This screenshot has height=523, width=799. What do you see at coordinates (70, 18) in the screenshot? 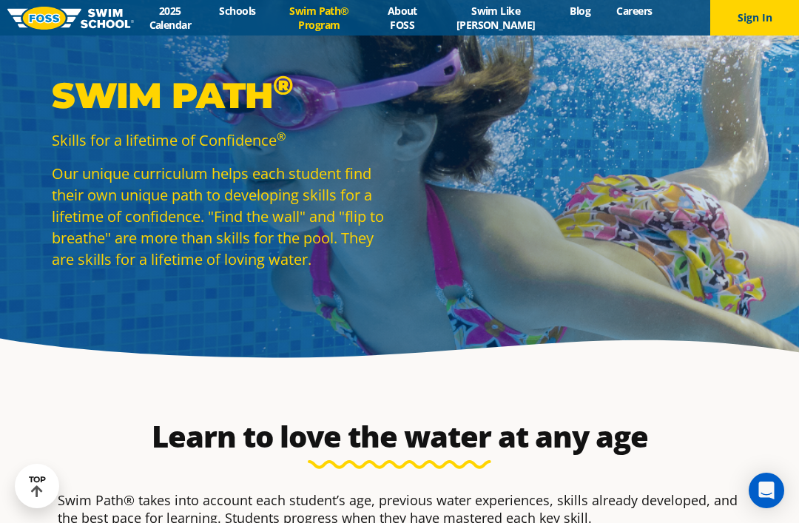
I see `img: FOSS Swim School Logo` at bounding box center [70, 18].